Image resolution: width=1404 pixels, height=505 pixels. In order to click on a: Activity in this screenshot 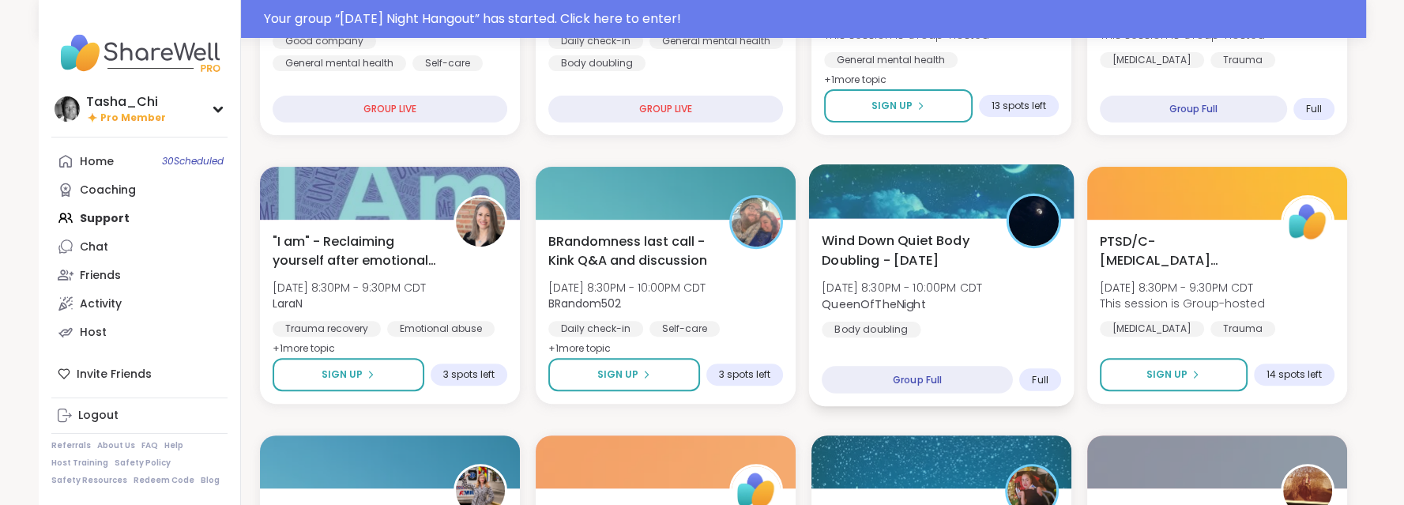, I will do `click(139, 303)`.